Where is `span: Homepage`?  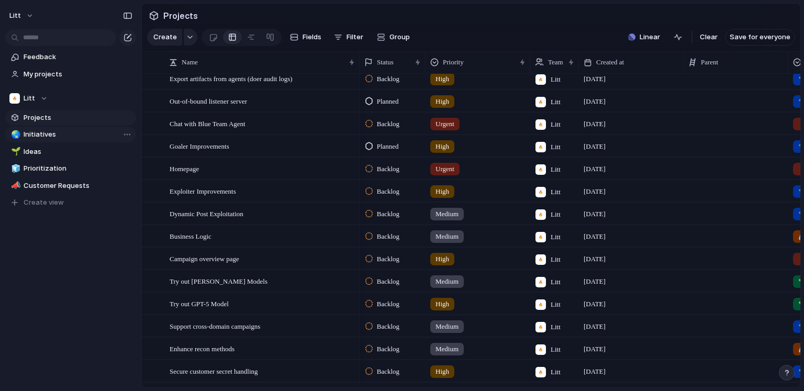
span: Homepage is located at coordinates (184, 168).